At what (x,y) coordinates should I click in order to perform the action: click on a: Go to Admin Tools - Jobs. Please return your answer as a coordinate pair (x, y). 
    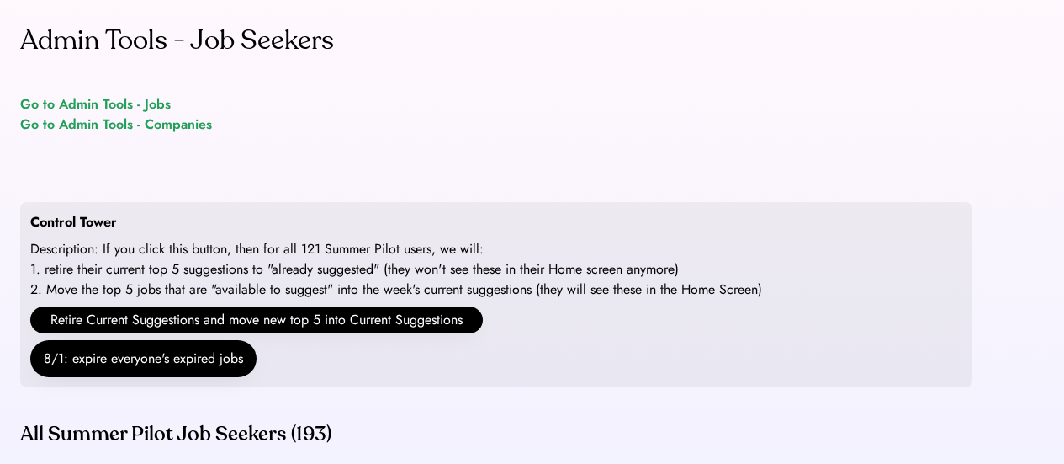
    Looking at the image, I should click on (95, 104).